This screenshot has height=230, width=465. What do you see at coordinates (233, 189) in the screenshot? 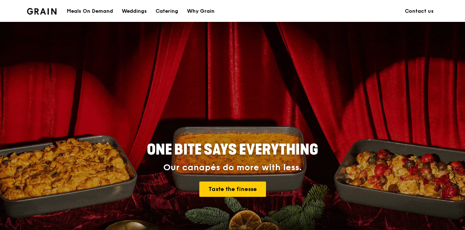
I see `a: Taste the finesse` at bounding box center [233, 189].